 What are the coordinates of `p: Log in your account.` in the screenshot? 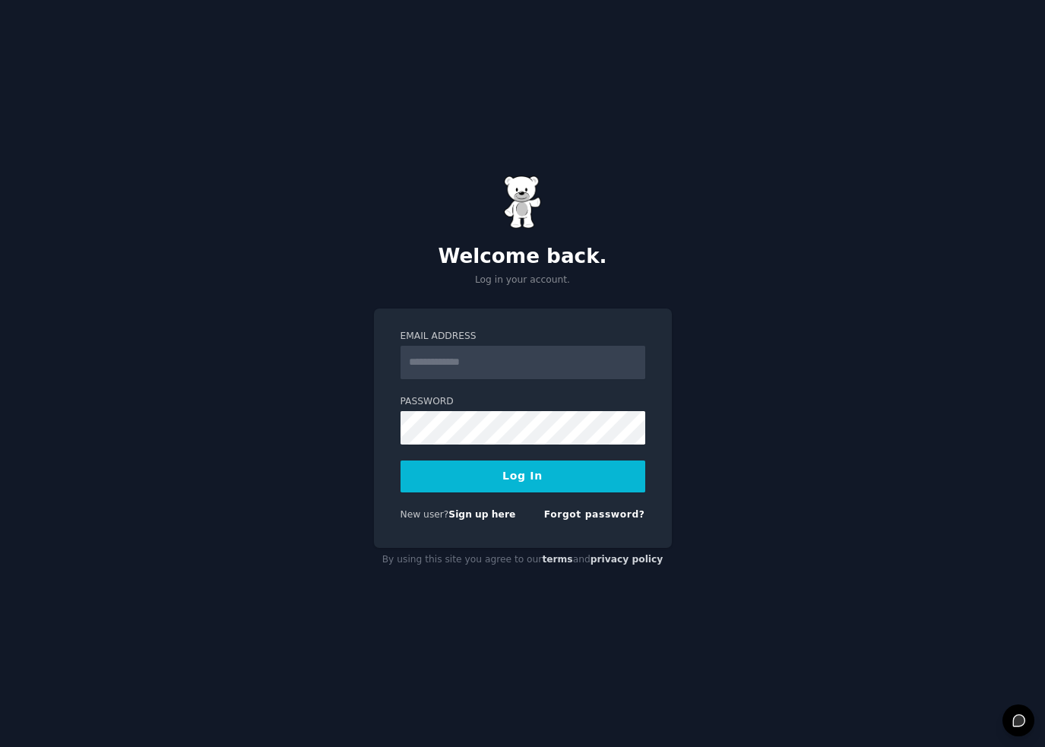 It's located at (523, 281).